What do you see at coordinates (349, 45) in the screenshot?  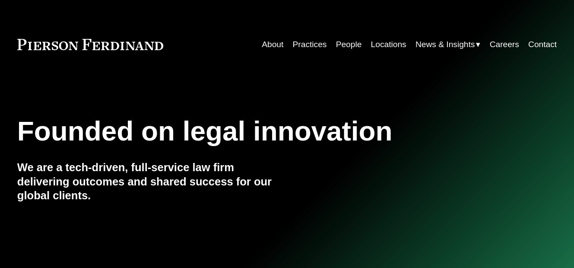 I see `a: People` at bounding box center [349, 45].